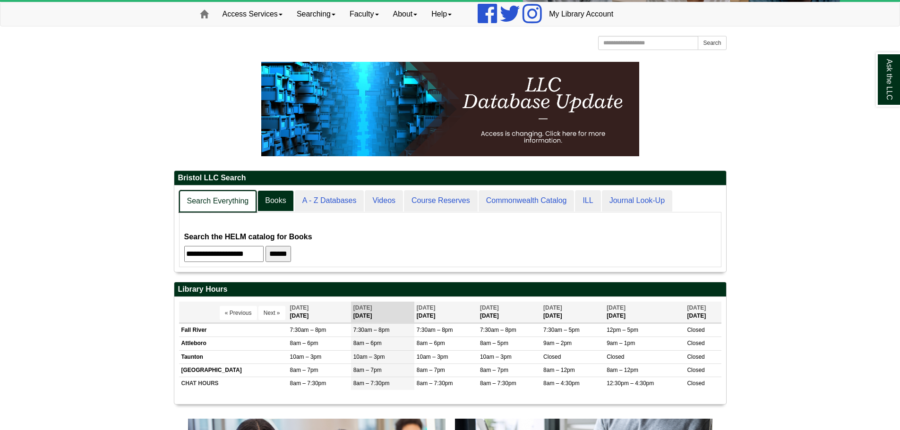  I want to click on span: 8am – 4:30pm, so click(561, 383).